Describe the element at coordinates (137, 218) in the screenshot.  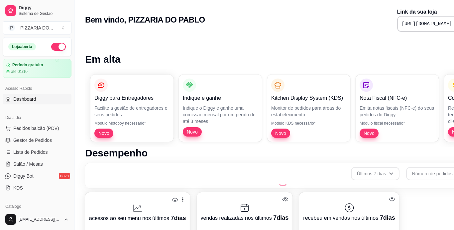
I see `p: acessos ao seu menu nos últimos` at that location.